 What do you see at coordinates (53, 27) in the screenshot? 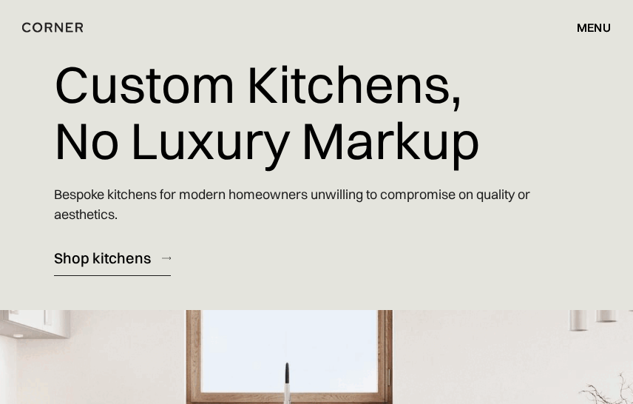
I see `a: home` at bounding box center [53, 27].